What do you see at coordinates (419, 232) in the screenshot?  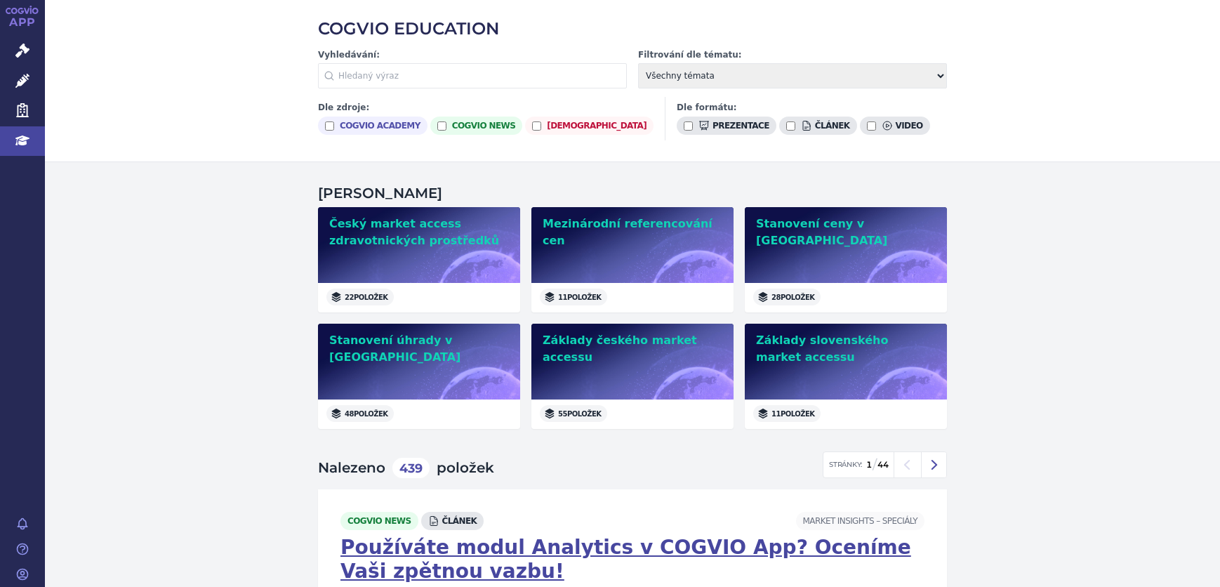 I see `h2: Český market access zdravotnických prostředků` at bounding box center [419, 232].